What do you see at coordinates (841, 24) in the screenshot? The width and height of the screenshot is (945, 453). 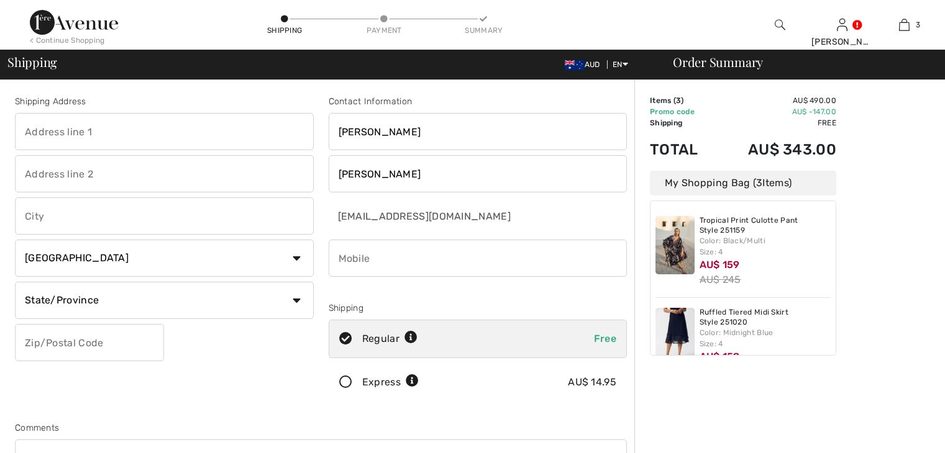 I see `a: Sign In` at bounding box center [841, 24].